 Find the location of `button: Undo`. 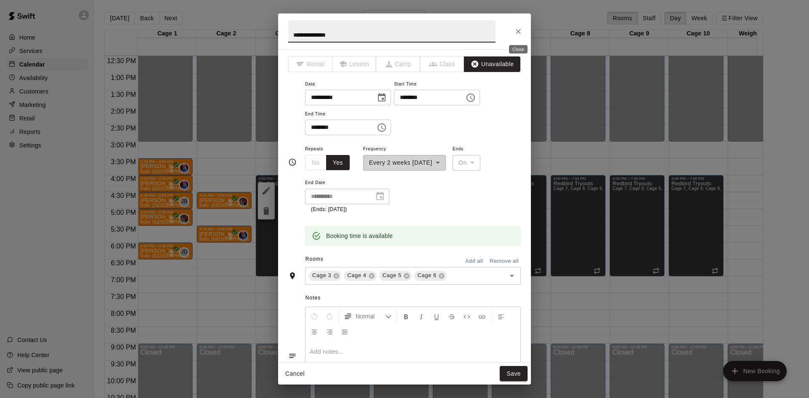

button: Undo is located at coordinates (314, 316).